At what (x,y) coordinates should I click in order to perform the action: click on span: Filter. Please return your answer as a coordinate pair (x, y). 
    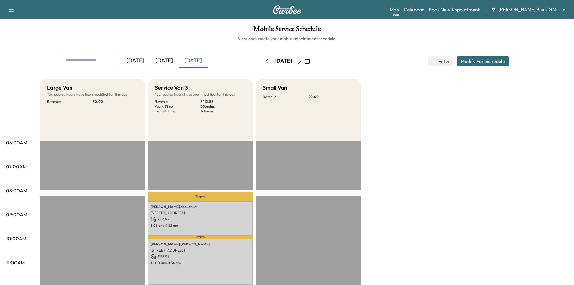
    Looking at the image, I should click on (444, 61).